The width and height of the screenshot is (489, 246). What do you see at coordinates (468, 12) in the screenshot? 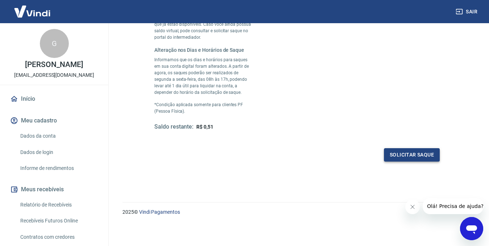
I see `button: Sair` at bounding box center [468, 12].